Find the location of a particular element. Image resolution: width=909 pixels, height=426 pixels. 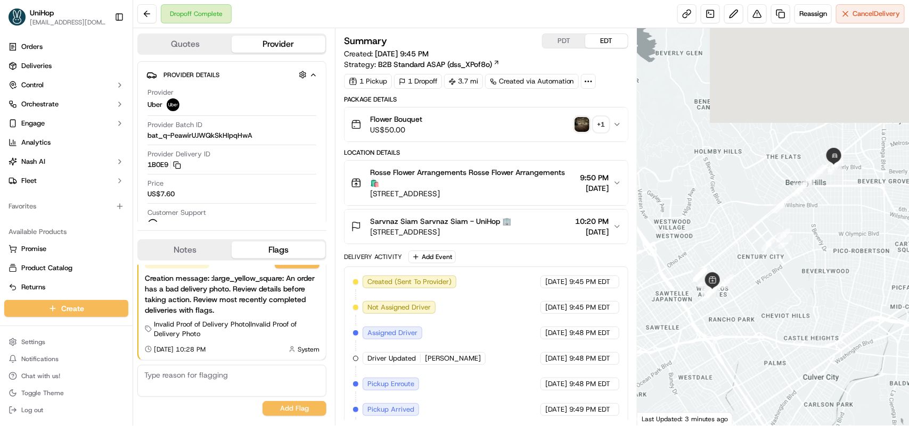

span: 9:50 PM is located at coordinates (594, 178).